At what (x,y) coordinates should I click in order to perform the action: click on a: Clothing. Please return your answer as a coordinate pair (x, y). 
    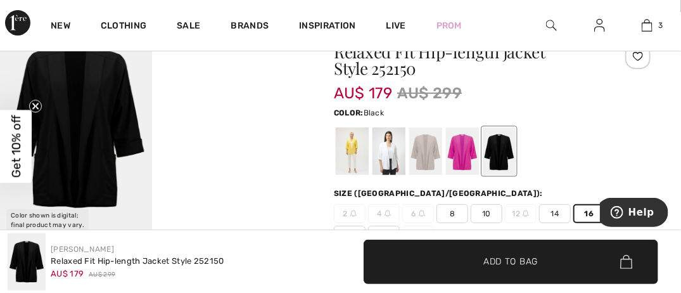
    Looking at the image, I should click on (124, 27).